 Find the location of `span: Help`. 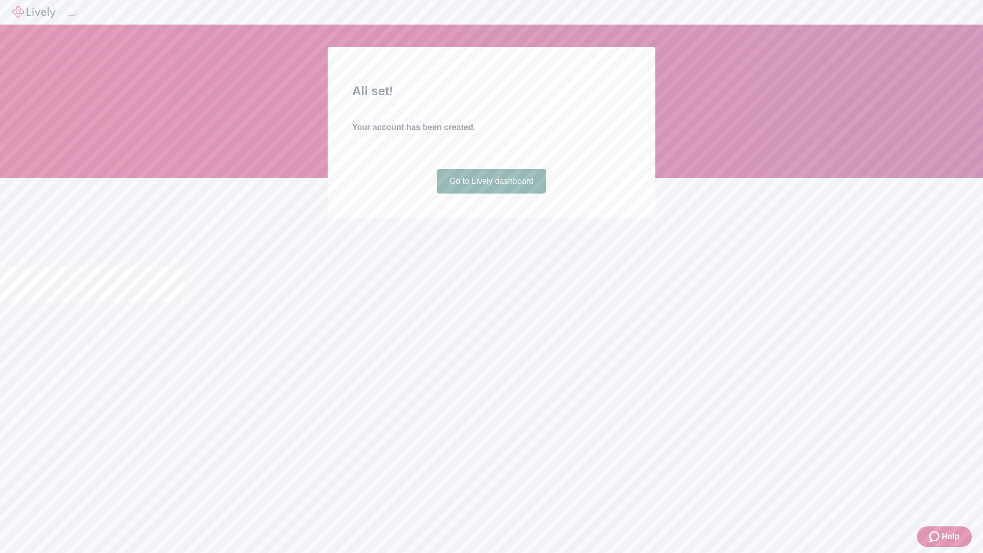

span: Help is located at coordinates (950, 537).